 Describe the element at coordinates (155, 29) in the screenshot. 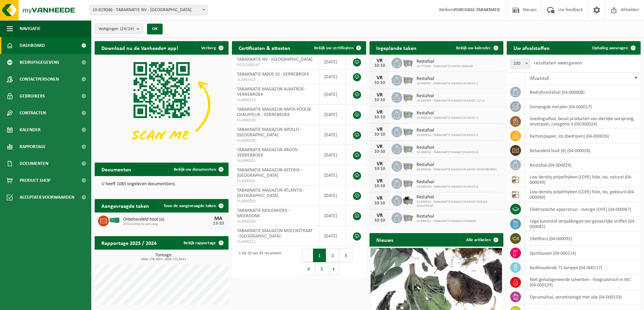

I see `button: OK` at that location.